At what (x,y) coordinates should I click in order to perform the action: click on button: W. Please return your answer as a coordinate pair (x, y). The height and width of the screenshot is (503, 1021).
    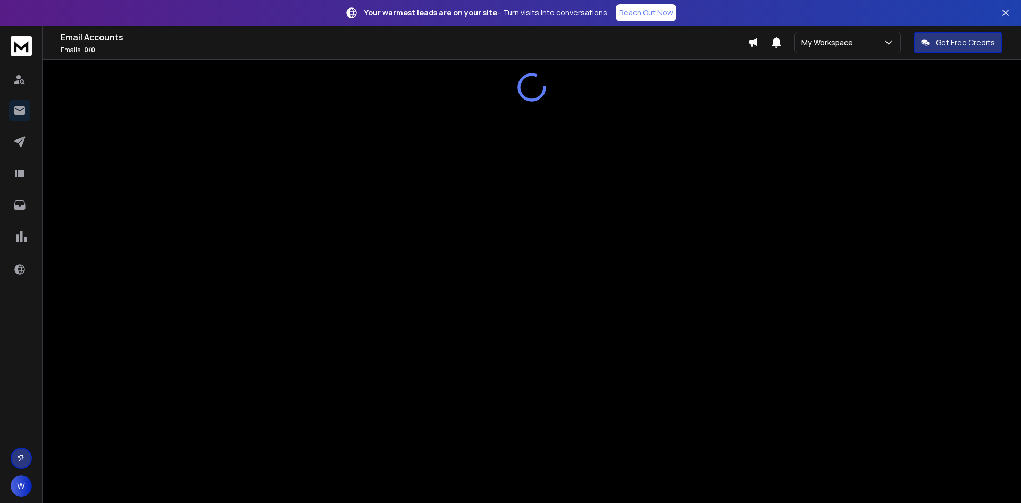
    Looking at the image, I should click on (21, 486).